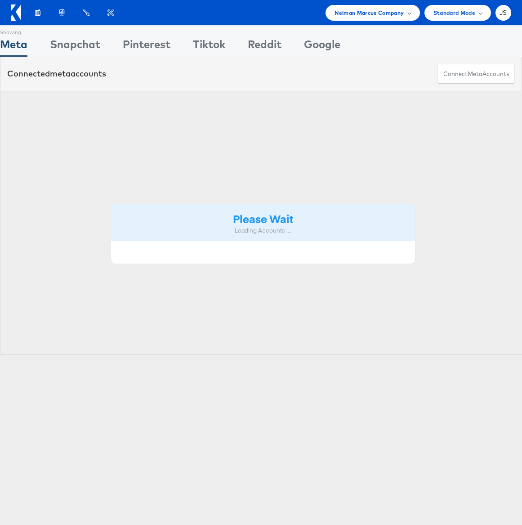 This screenshot has width=522, height=525. Describe the element at coordinates (264, 46) in the screenshot. I see `div: Reddit` at that location.